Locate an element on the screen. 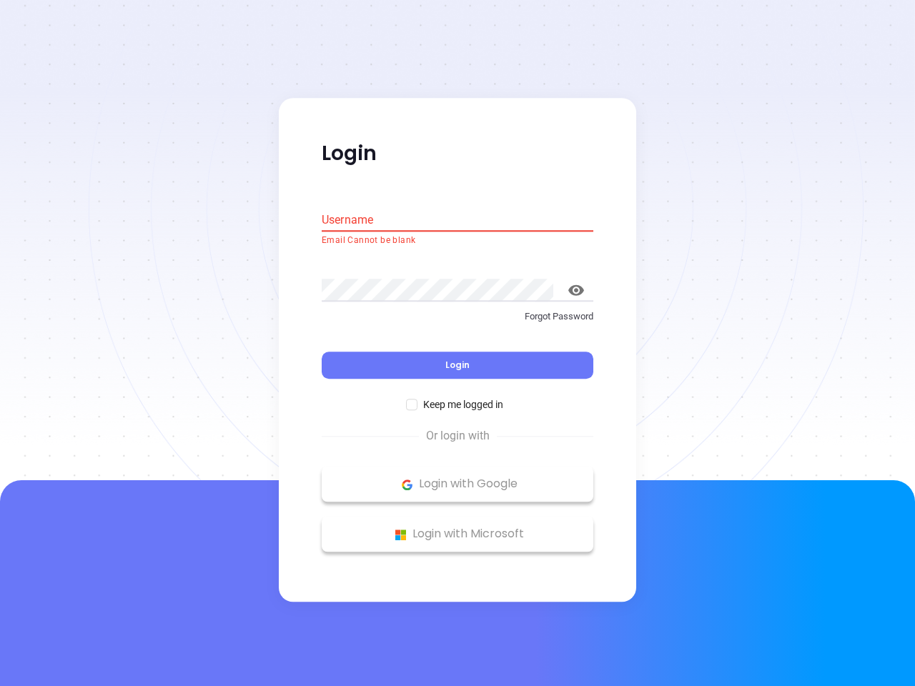 The image size is (915, 686). img: Google Logo is located at coordinates (407, 485).